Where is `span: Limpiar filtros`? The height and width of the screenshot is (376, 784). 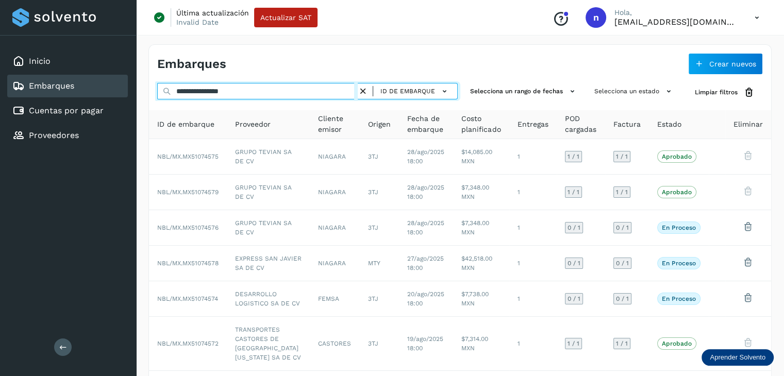
span: Limpiar filtros is located at coordinates (716, 92).